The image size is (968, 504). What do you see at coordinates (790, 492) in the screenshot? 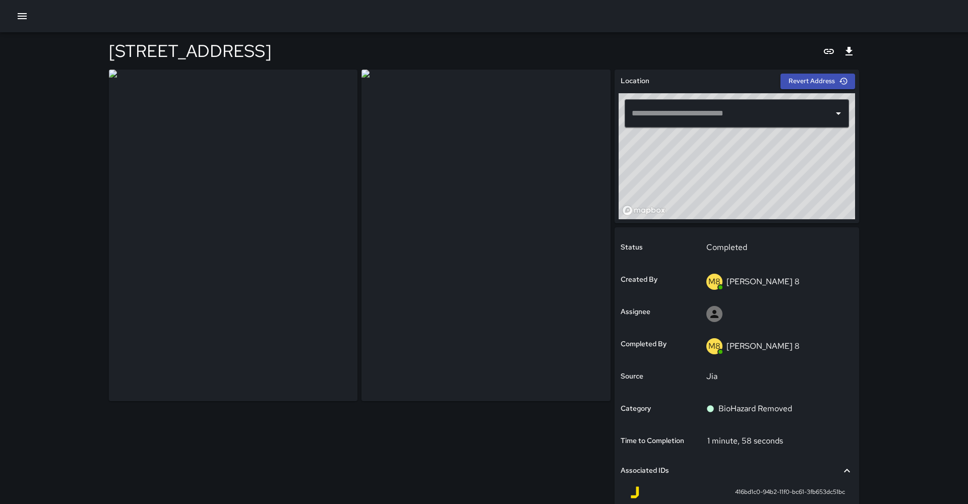
I see `span: 416bd1c0-94b2-11f0-bc61-3fb653dc51bc` at bounding box center [790, 492].